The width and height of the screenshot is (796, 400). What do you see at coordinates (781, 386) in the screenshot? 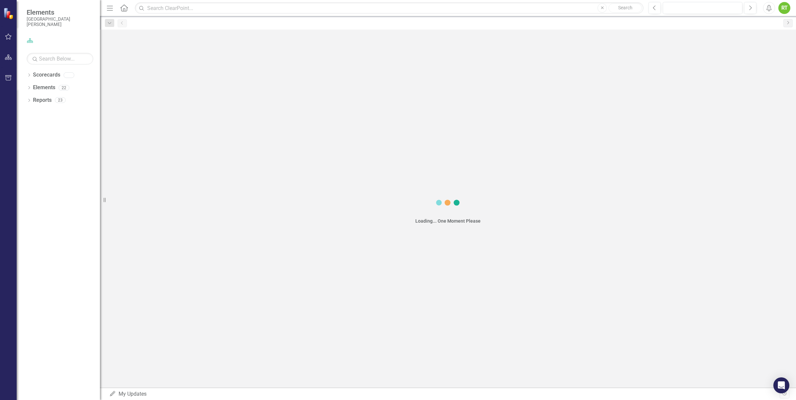
I see `div: Open Intercom Messenger` at bounding box center [781, 386].